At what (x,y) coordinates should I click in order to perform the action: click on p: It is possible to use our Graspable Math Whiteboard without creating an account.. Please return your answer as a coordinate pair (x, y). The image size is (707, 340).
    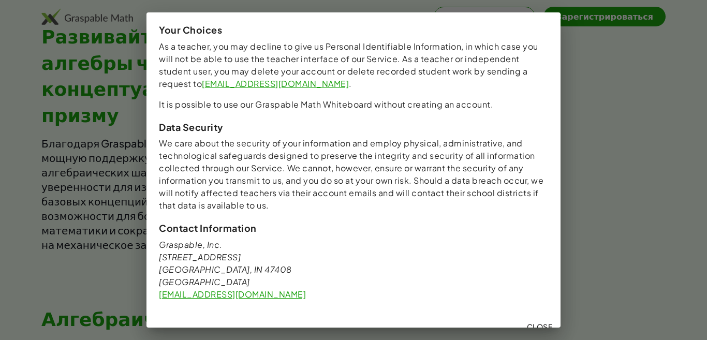
    Looking at the image, I should click on (353, 105).